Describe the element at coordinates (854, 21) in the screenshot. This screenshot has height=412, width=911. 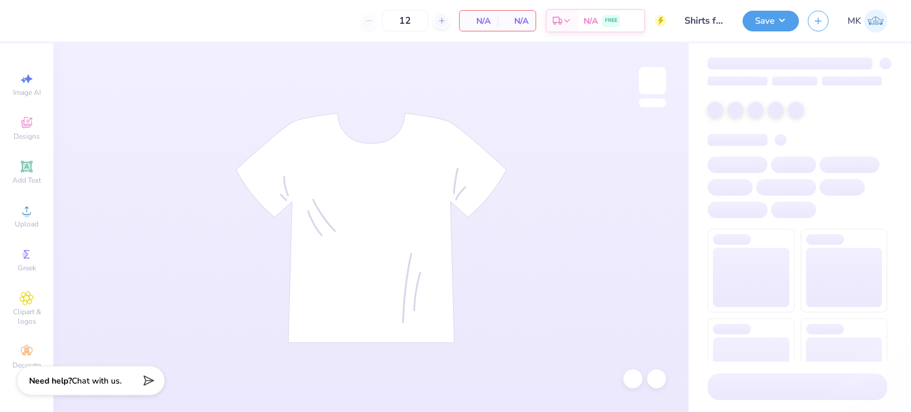
I see `span: MK` at that location.